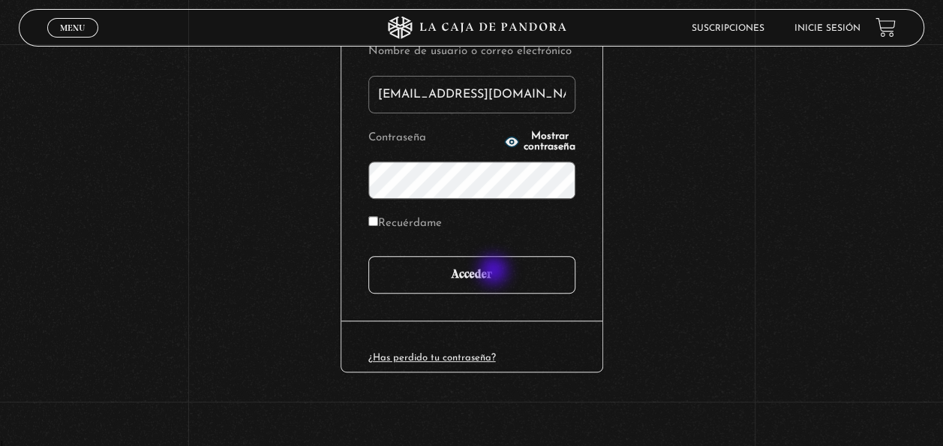 The height and width of the screenshot is (446, 943). What do you see at coordinates (432, 357) in the screenshot?
I see `a: ¿Has perdido tu contraseña?` at bounding box center [432, 357].